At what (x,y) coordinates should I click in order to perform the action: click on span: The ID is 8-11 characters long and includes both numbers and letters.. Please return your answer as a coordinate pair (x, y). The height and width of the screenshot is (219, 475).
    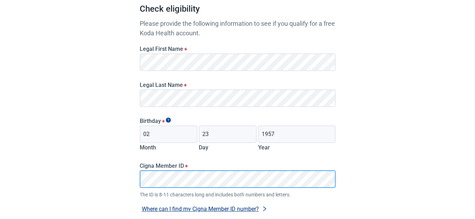
    Looking at the image, I should click on (238, 195).